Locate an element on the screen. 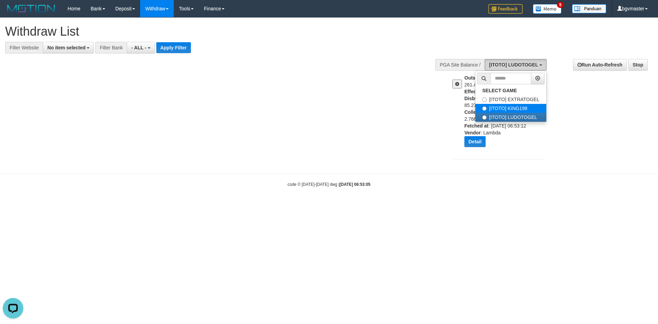  button: Apply Filter is located at coordinates (174, 48).